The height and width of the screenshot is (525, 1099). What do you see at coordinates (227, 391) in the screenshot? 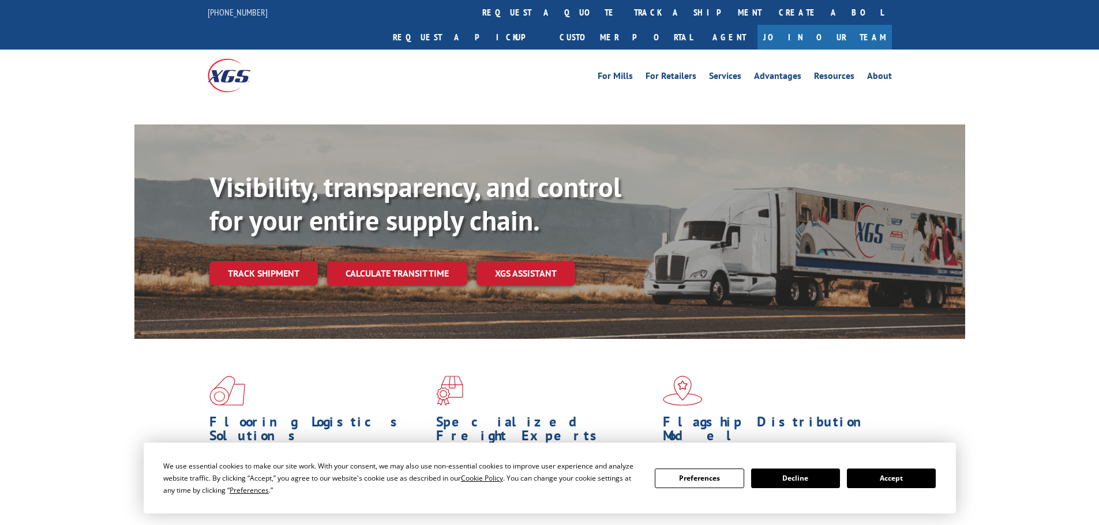
I see `img: xgs-icon-total-supply-chain-intelligence-red` at bounding box center [227, 391].